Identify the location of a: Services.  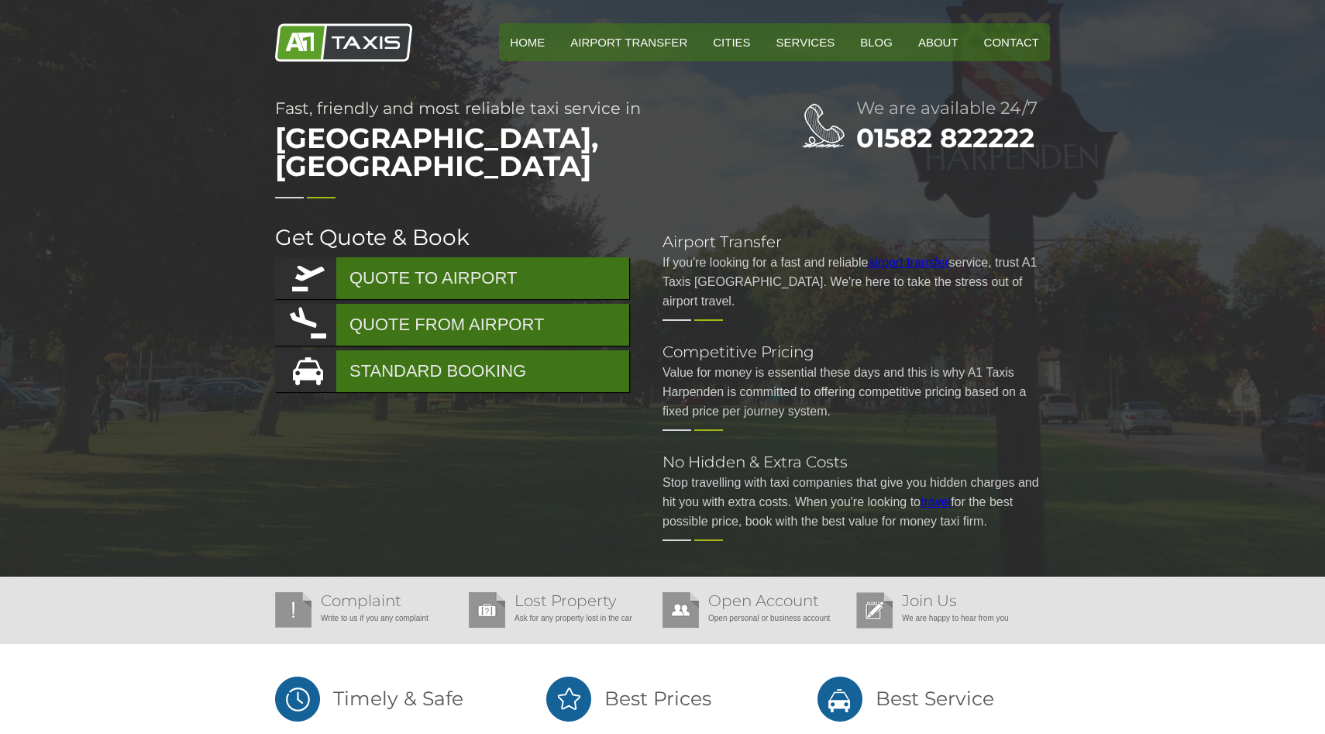
(806, 42).